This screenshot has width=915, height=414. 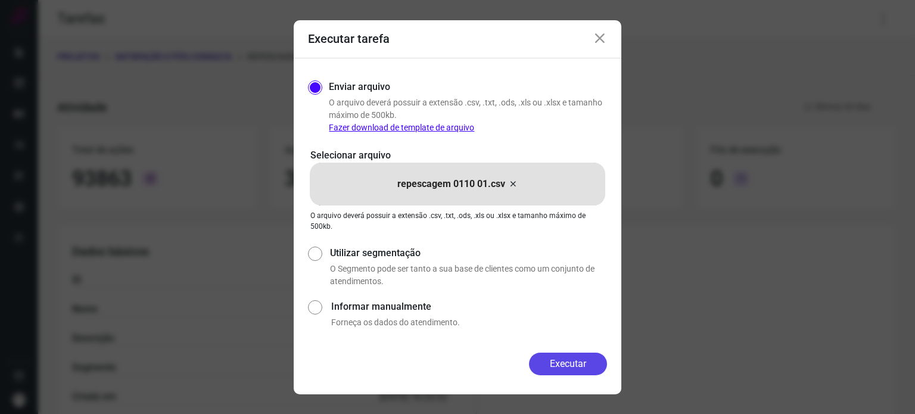 I want to click on p: Forneça os dados do atendimento., so click(x=469, y=322).